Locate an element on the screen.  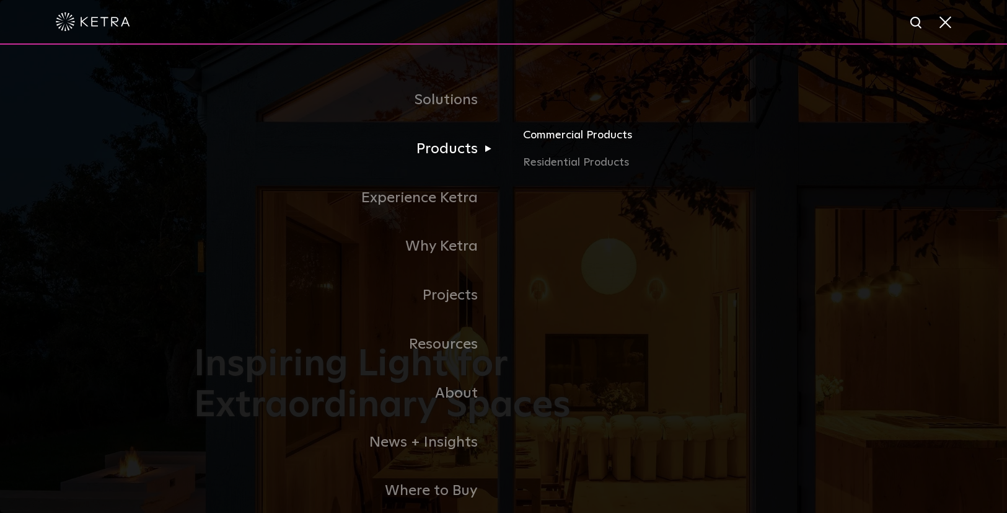
img: ketra-logo-2019-white is located at coordinates (93, 22).